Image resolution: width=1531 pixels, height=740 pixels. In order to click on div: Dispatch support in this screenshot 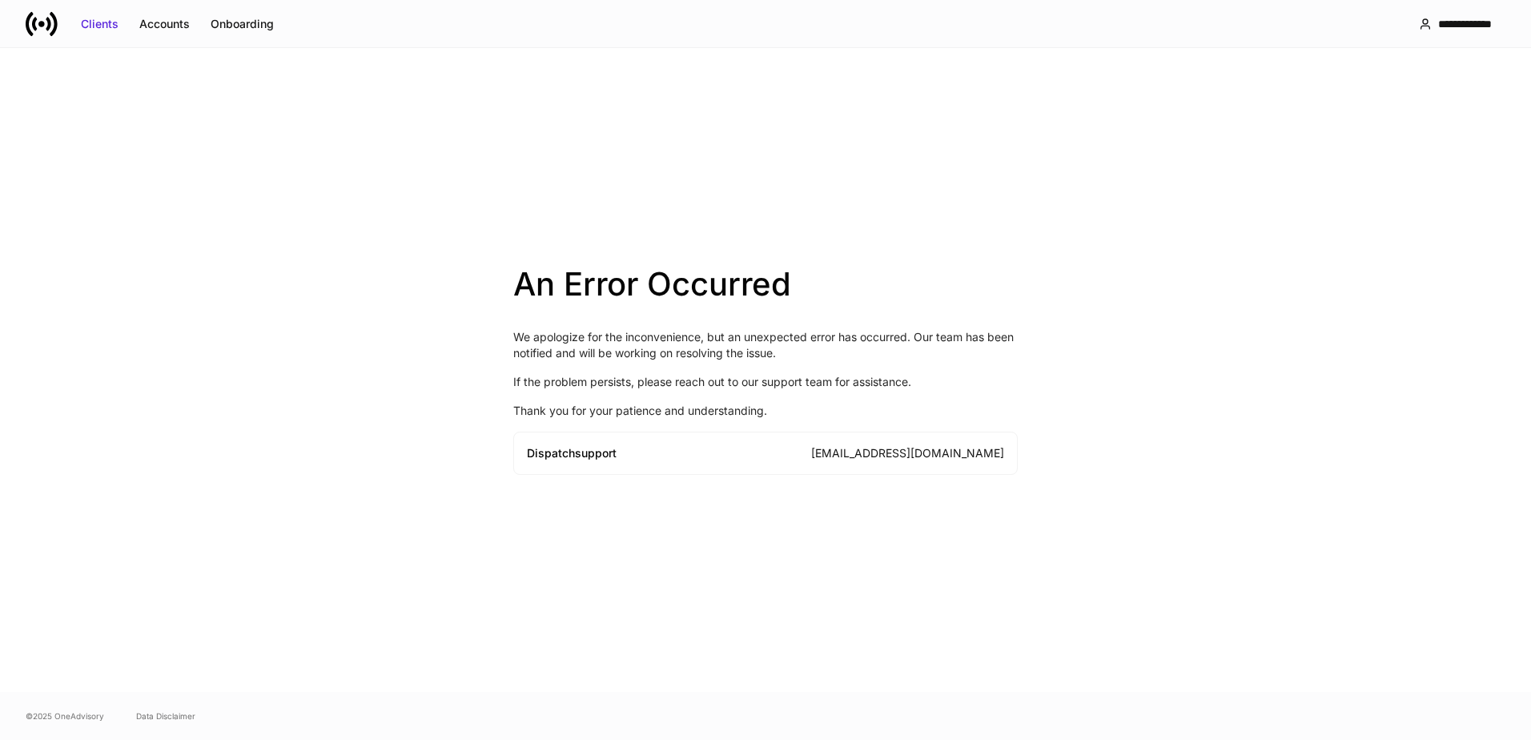, I will do `click(572, 453)`.